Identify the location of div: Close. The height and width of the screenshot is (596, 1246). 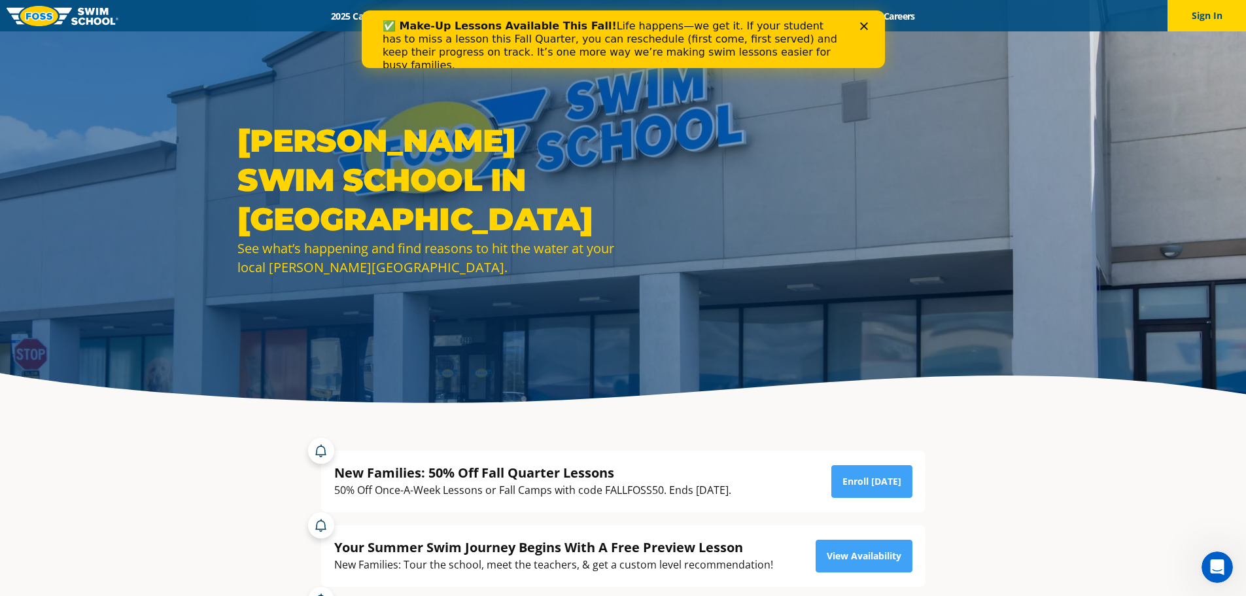
(505, 16).